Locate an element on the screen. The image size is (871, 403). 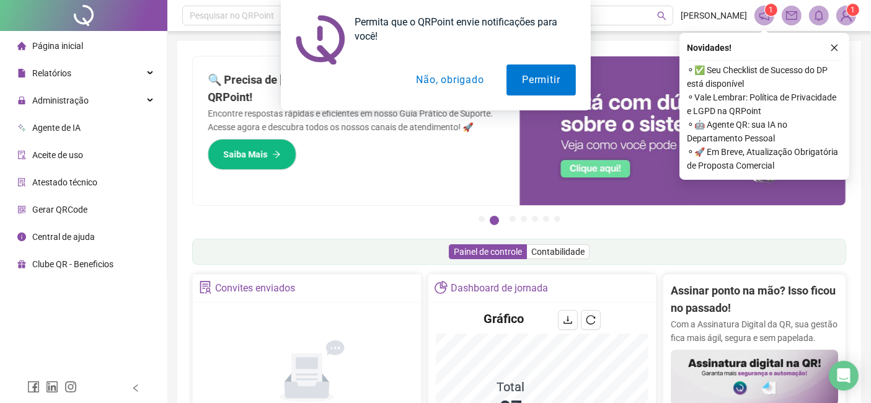
span: Painel de controle is located at coordinates (488, 252).